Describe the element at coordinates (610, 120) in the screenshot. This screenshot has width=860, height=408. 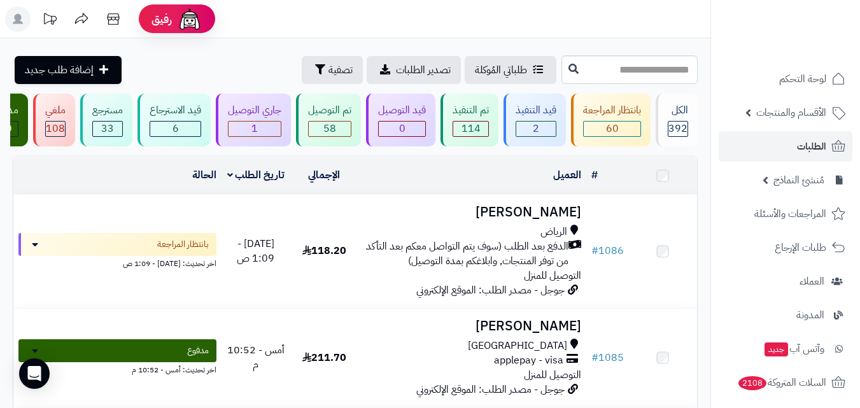
I see `a: بانتظار المراجعة 60` at that location.